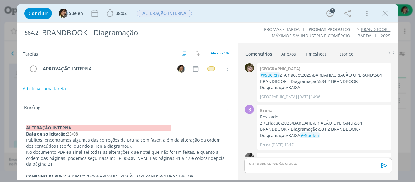 Image resolution: width=415 pixels, height=182 pixels. I want to click on button: Adicionar uma tarefa, so click(44, 89).